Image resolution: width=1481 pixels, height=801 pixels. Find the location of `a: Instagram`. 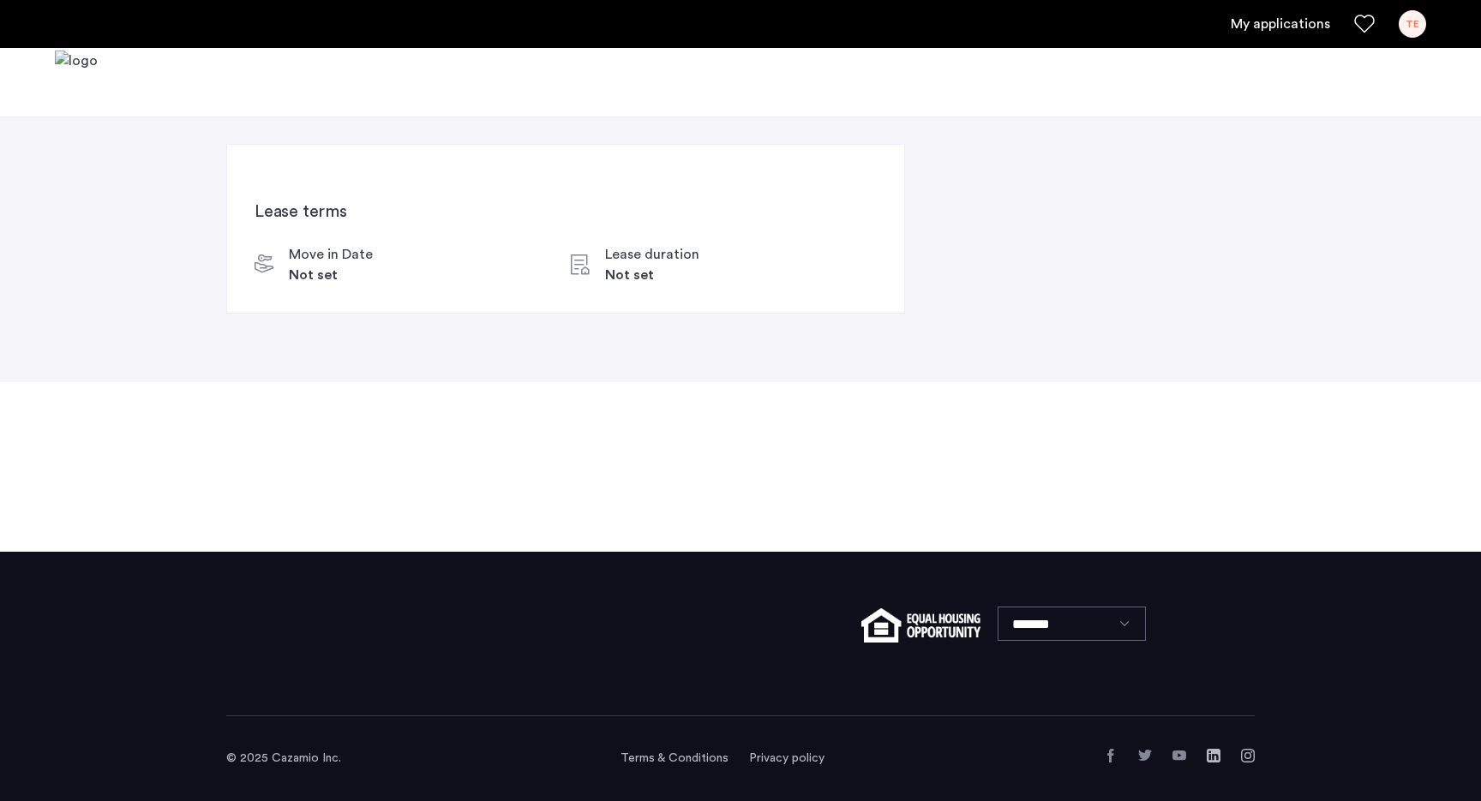

a: Instagram is located at coordinates (1248, 756).